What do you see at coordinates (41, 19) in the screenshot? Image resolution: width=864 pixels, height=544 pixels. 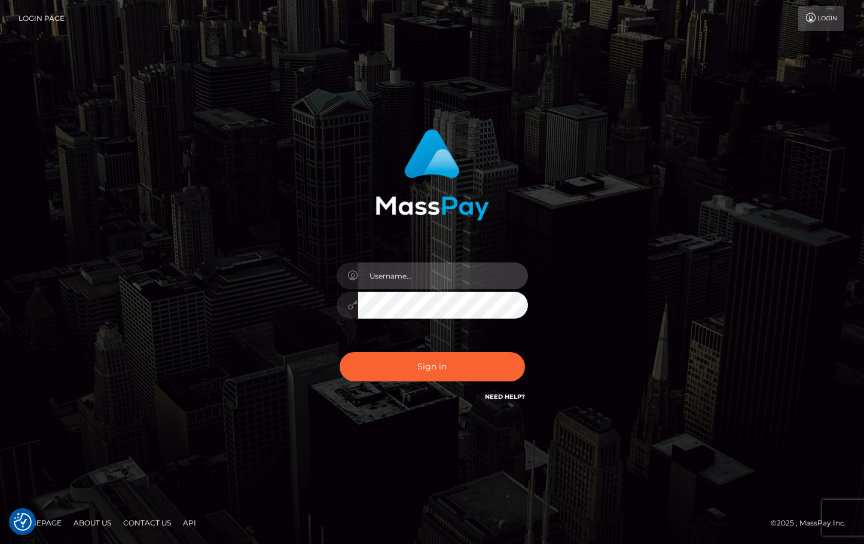 I see `a: Login Page` at bounding box center [41, 19].